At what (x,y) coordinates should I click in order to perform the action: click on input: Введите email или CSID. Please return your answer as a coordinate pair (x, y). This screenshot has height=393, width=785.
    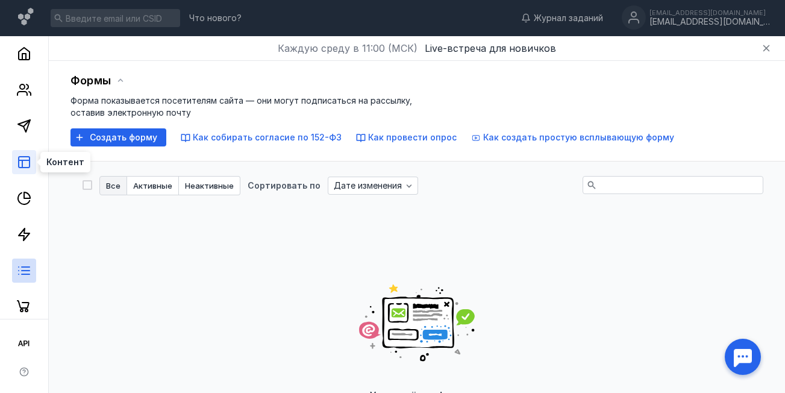
    Looking at the image, I should click on (115, 18).